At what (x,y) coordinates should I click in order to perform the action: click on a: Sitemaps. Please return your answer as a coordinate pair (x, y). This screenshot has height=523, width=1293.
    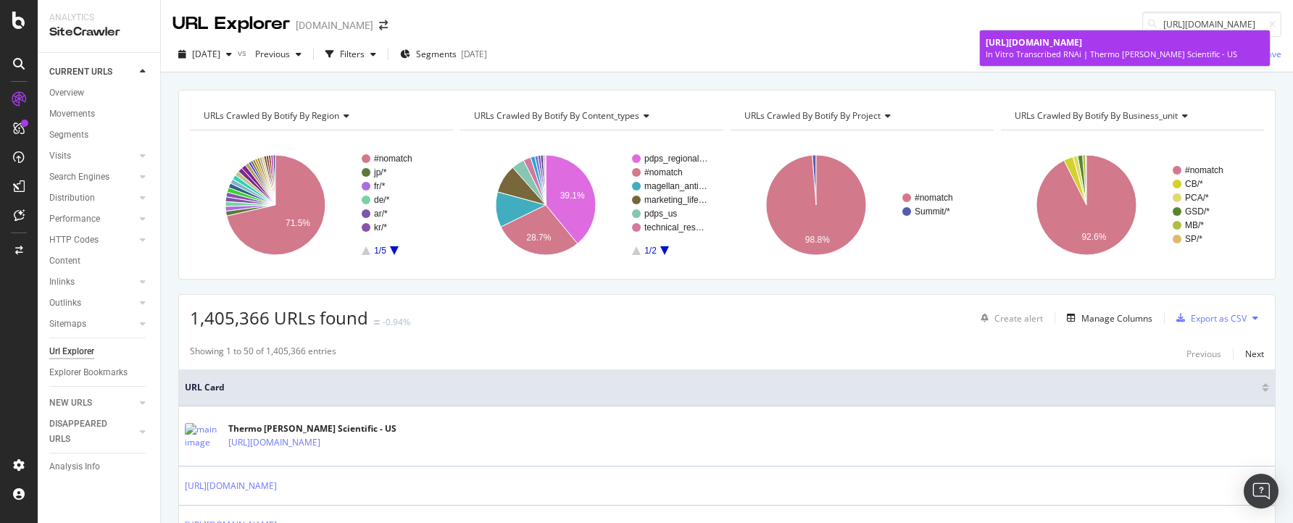
    Looking at the image, I should click on (92, 324).